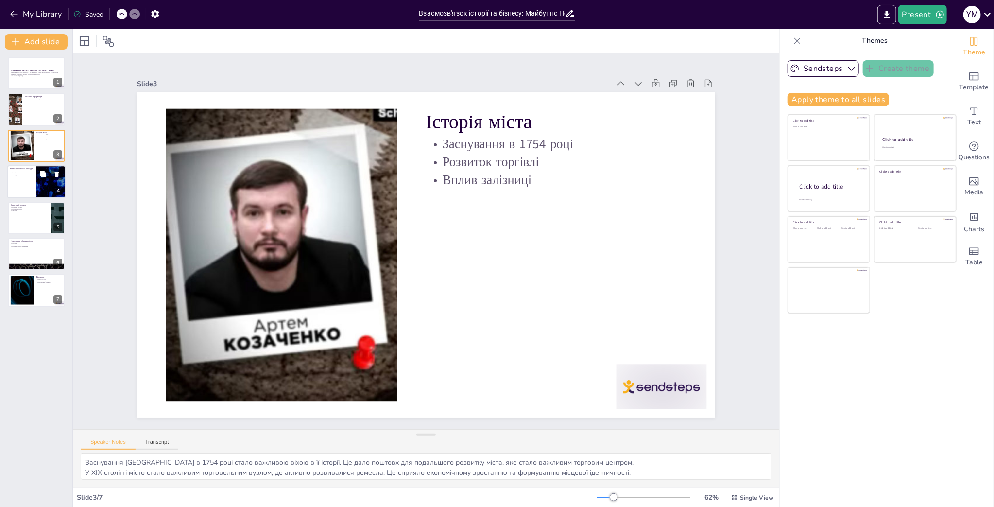  What do you see at coordinates (88, 14) in the screenshot?
I see `div: Saved` at bounding box center [88, 14].